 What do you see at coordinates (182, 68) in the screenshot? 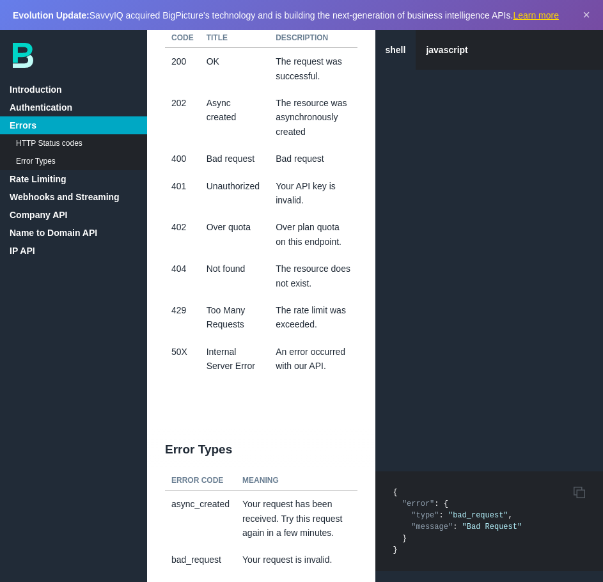
I see `td: 200` at bounding box center [182, 68].